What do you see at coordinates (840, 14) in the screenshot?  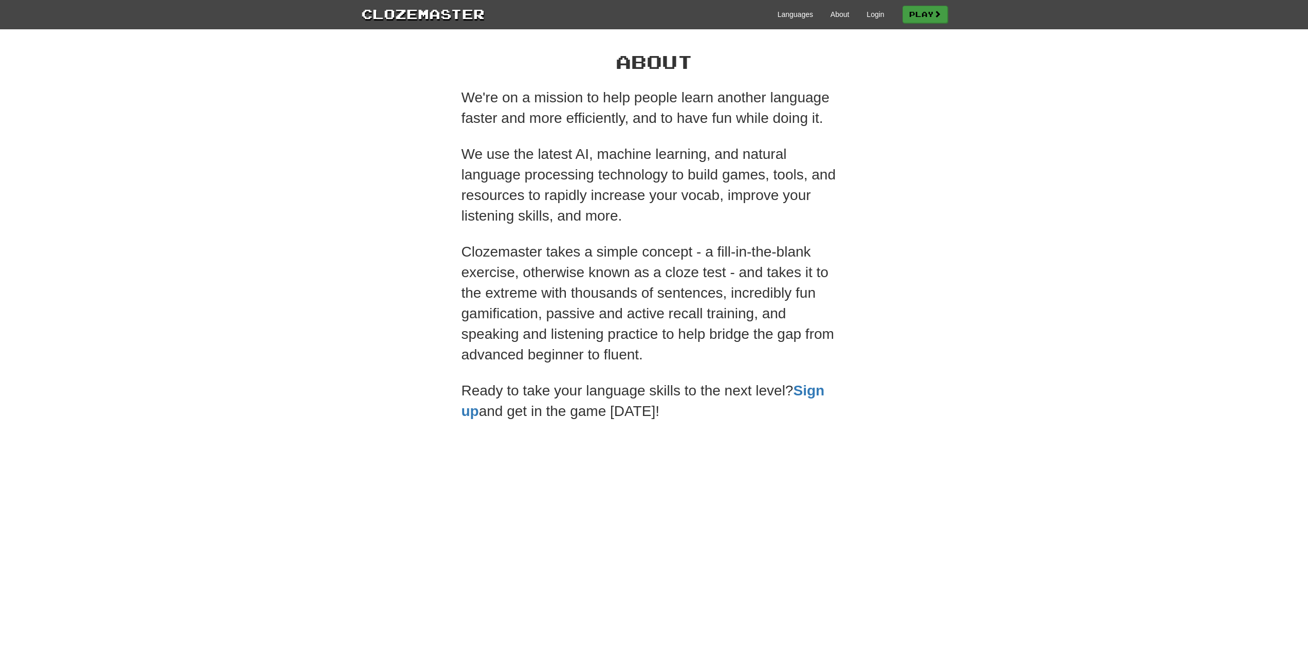 I see `a: About` at bounding box center [840, 14].